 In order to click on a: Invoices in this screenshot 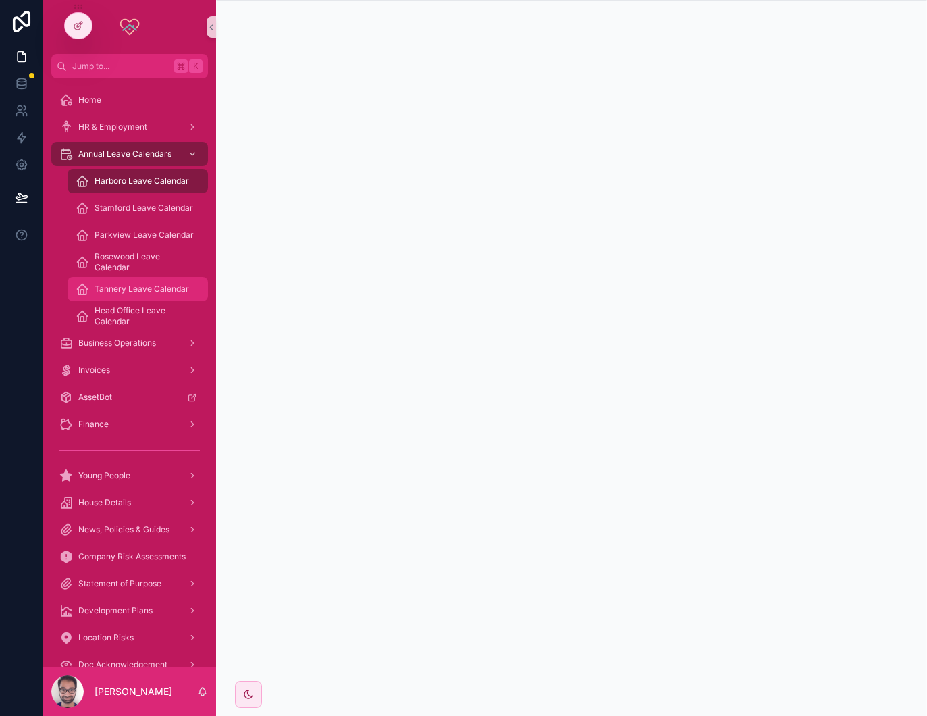, I will do `click(130, 370)`.